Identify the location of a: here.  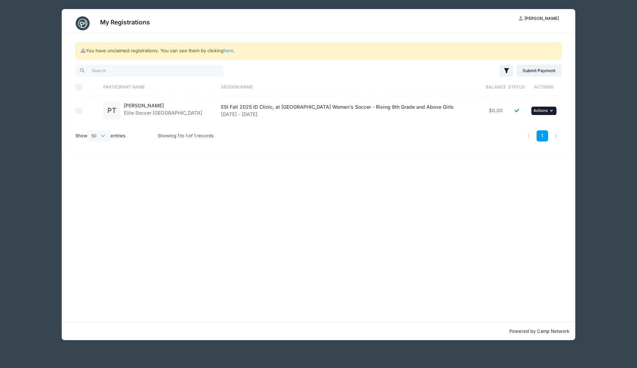
(229, 51).